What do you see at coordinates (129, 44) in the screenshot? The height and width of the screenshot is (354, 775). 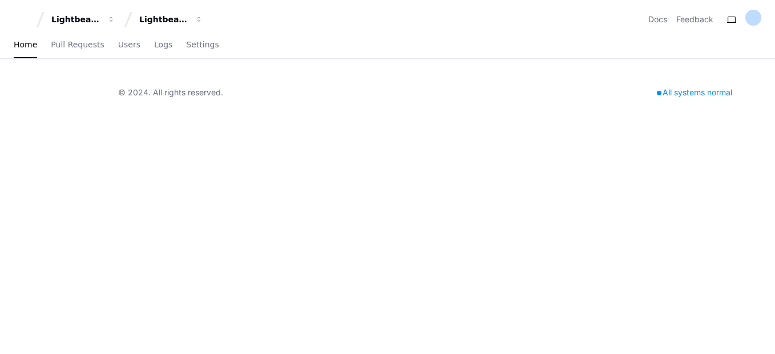 I see `span: Users` at bounding box center [129, 44].